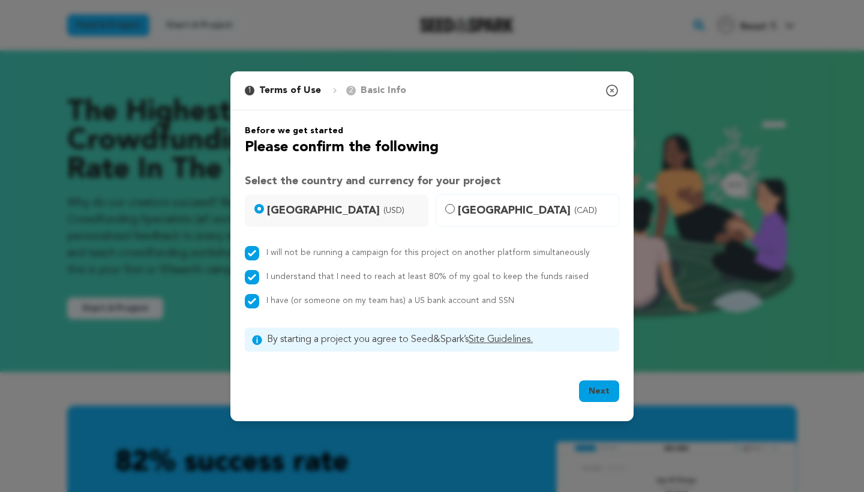 The height and width of the screenshot is (492, 864). Describe the element at coordinates (383, 91) in the screenshot. I see `p: Basic Info` at that location.